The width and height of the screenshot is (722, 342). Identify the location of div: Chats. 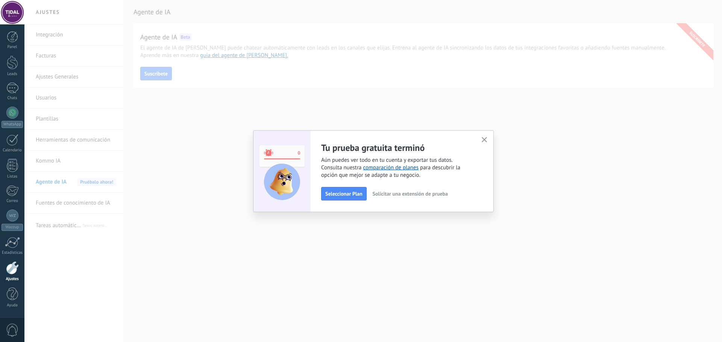
(12, 98).